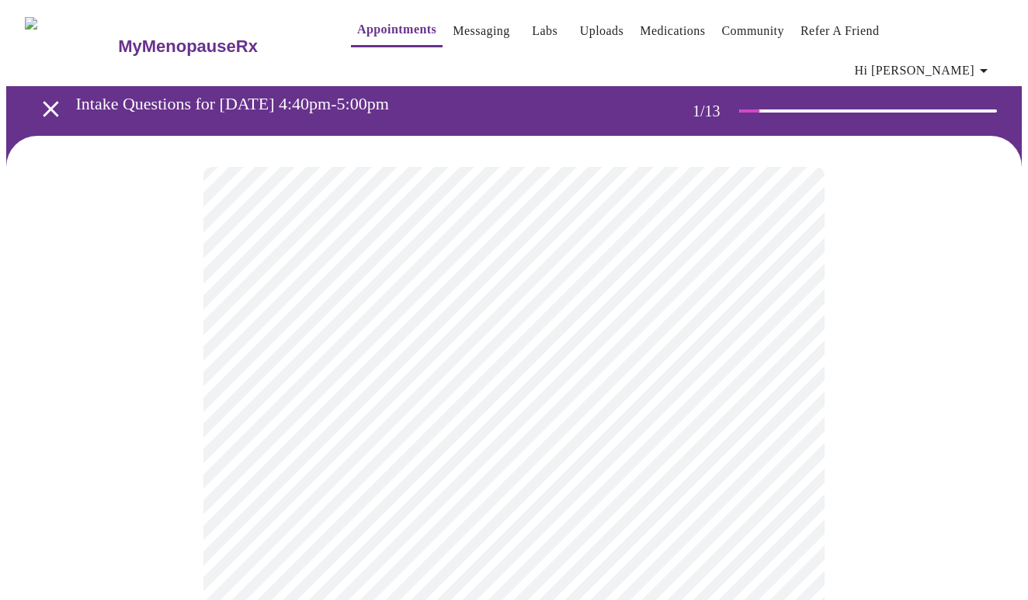  Describe the element at coordinates (753, 31) in the screenshot. I see `button: Community` at that location.